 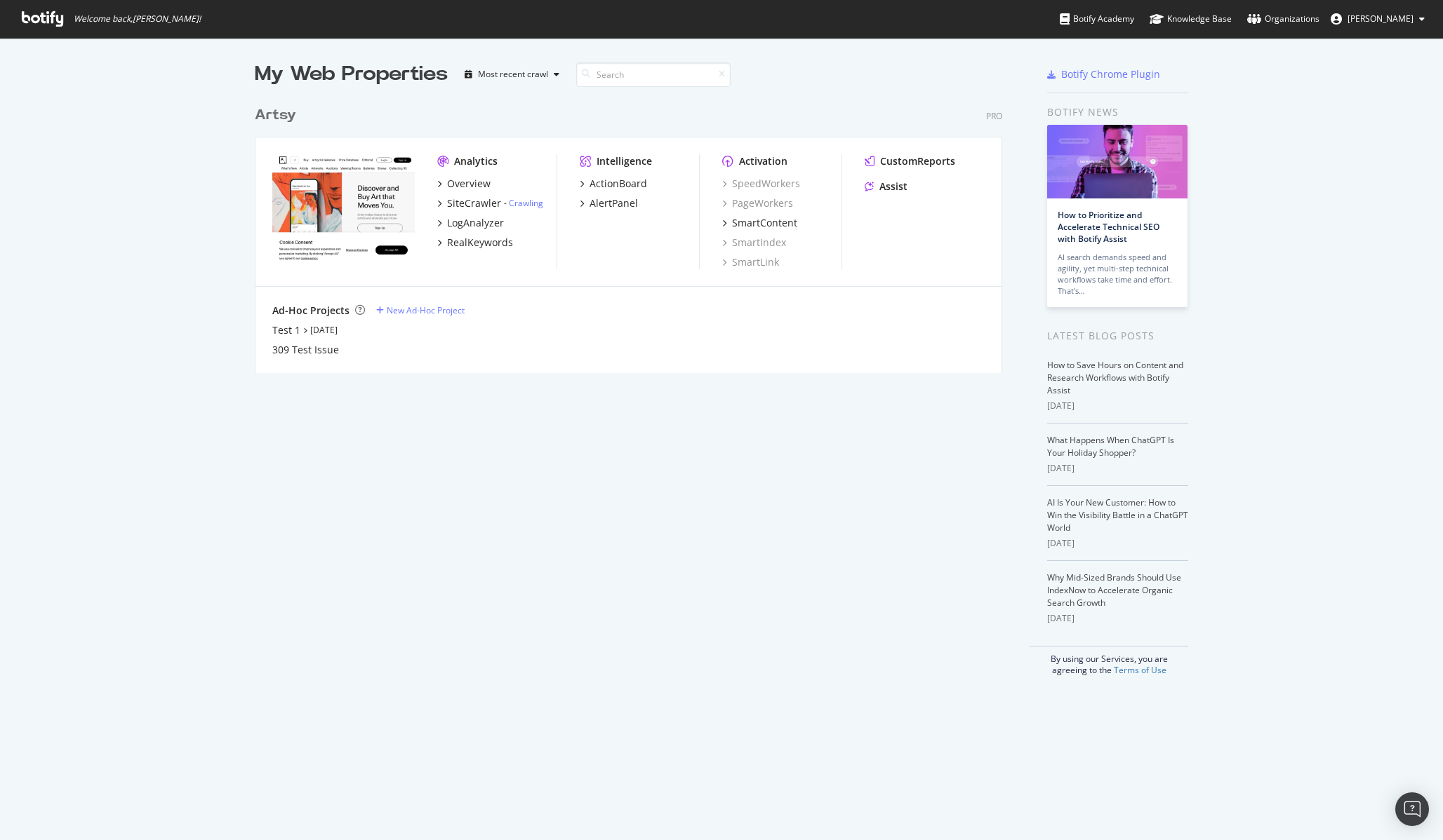 I want to click on div: Assist, so click(x=893, y=187).